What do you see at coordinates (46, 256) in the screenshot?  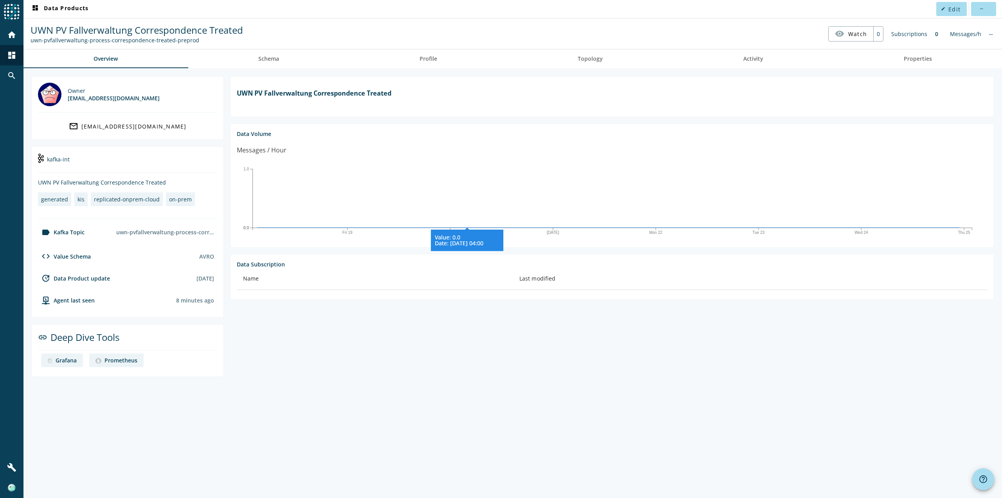 I see `mat-icon: code` at bounding box center [46, 256].